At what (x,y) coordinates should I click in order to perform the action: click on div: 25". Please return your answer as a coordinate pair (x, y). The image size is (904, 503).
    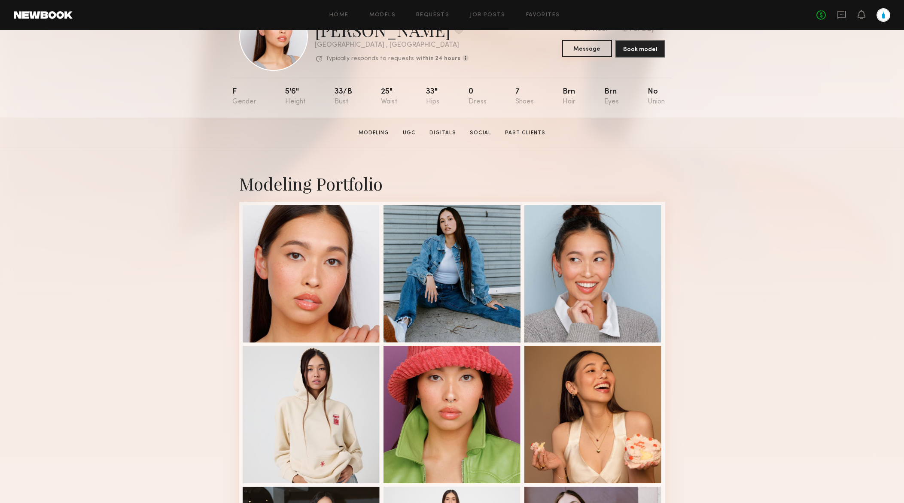
    Looking at the image, I should click on (389, 97).